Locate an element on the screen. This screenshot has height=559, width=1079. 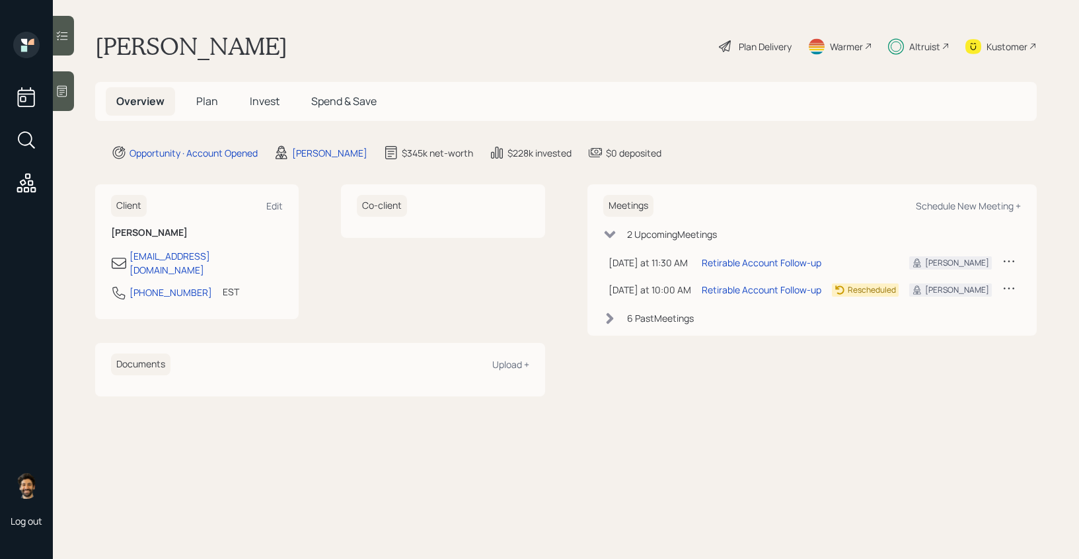
span: Invest is located at coordinates (264, 101).